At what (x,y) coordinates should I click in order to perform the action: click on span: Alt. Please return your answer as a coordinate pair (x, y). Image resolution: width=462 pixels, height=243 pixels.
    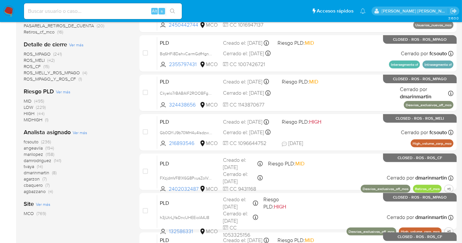
    Looking at the image, I should click on (155, 11).